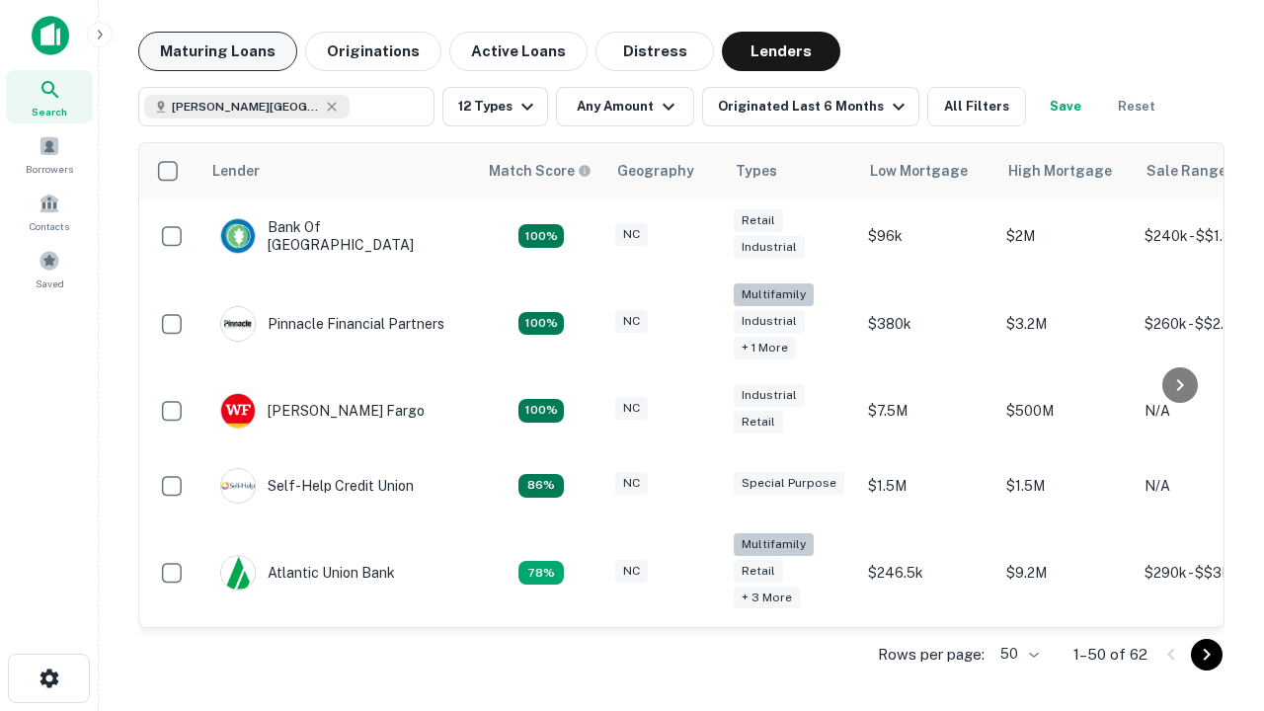 This screenshot has width=1264, height=711. I want to click on button: All Filters, so click(977, 107).